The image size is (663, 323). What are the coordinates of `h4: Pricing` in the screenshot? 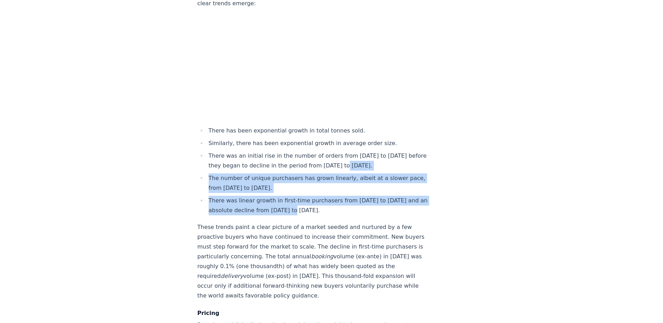 It's located at (313, 313).